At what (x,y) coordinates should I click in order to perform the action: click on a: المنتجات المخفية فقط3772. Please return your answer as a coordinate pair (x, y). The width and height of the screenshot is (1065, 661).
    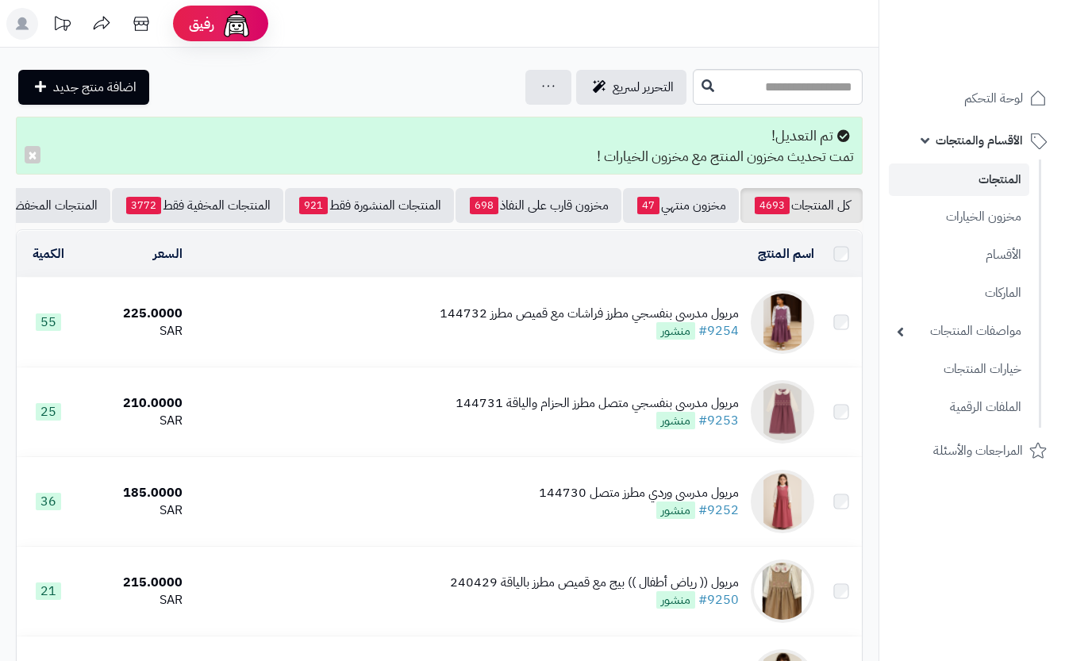
    Looking at the image, I should click on (198, 206).